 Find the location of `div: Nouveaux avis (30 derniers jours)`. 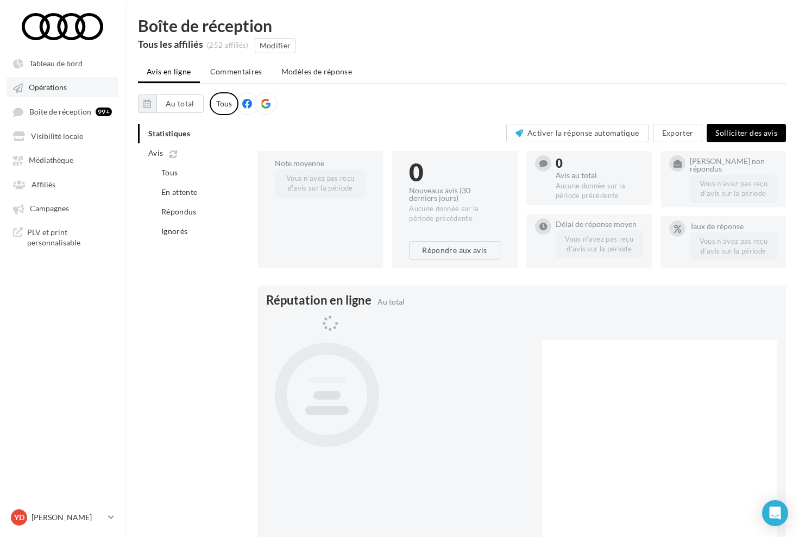

div: Nouveaux avis (30 derniers jours) is located at coordinates (454, 194).